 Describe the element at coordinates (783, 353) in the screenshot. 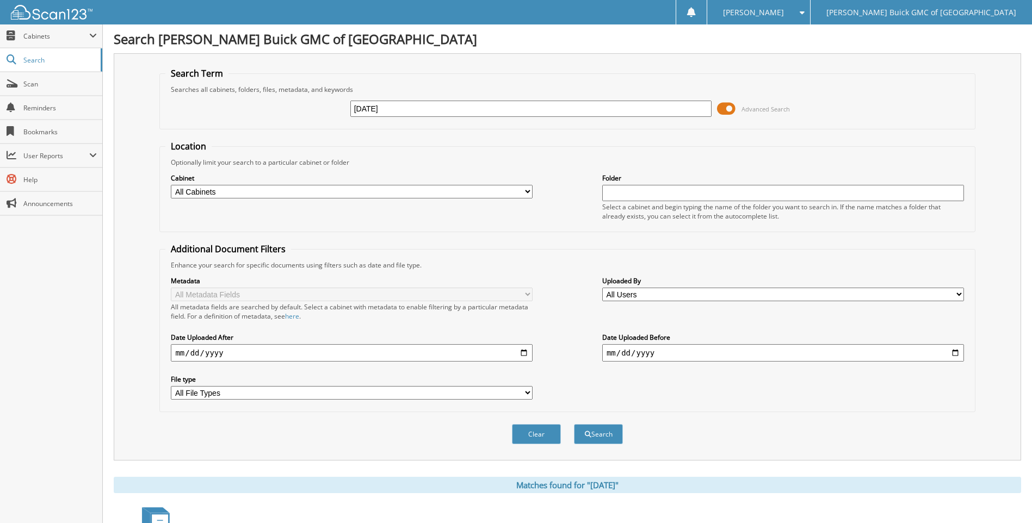

I see `input: end` at that location.